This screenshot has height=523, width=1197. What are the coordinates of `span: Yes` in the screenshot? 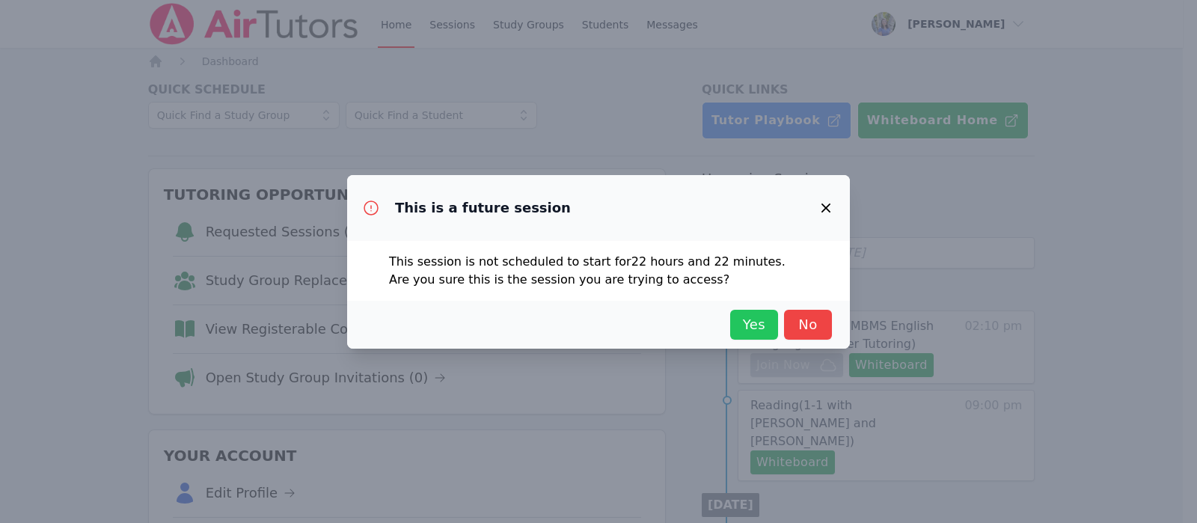 It's located at (754, 325).